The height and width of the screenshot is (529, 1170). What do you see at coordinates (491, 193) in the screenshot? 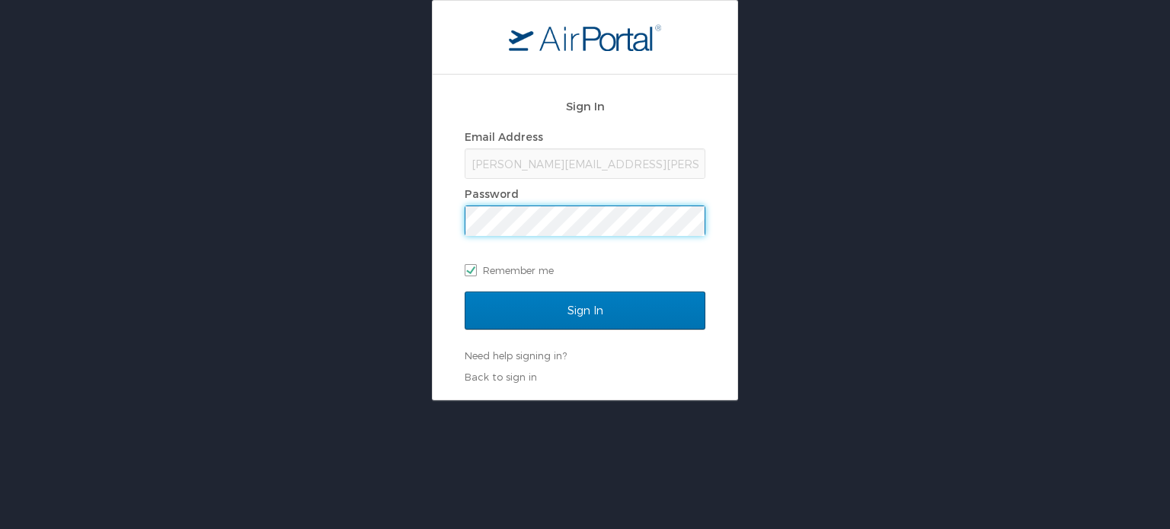
I see `label: Password` at bounding box center [491, 193].